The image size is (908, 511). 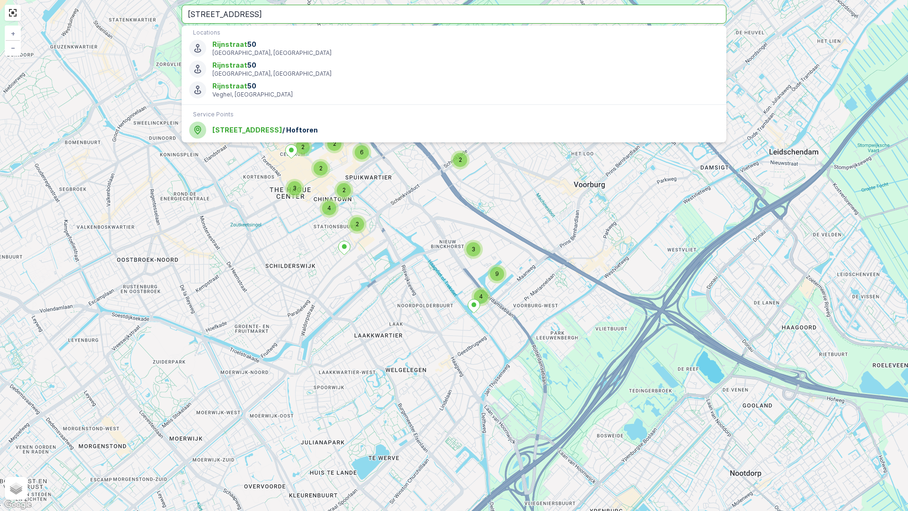 I want to click on div: 4, so click(x=481, y=297).